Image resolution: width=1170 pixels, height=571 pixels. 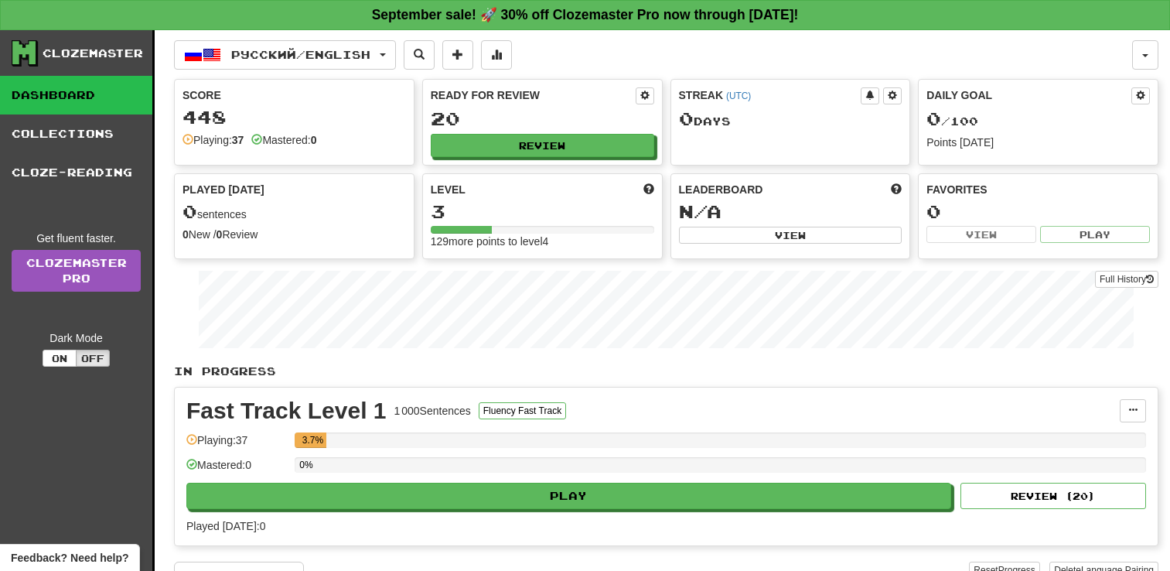 I want to click on div: Mastered:, so click(x=284, y=140).